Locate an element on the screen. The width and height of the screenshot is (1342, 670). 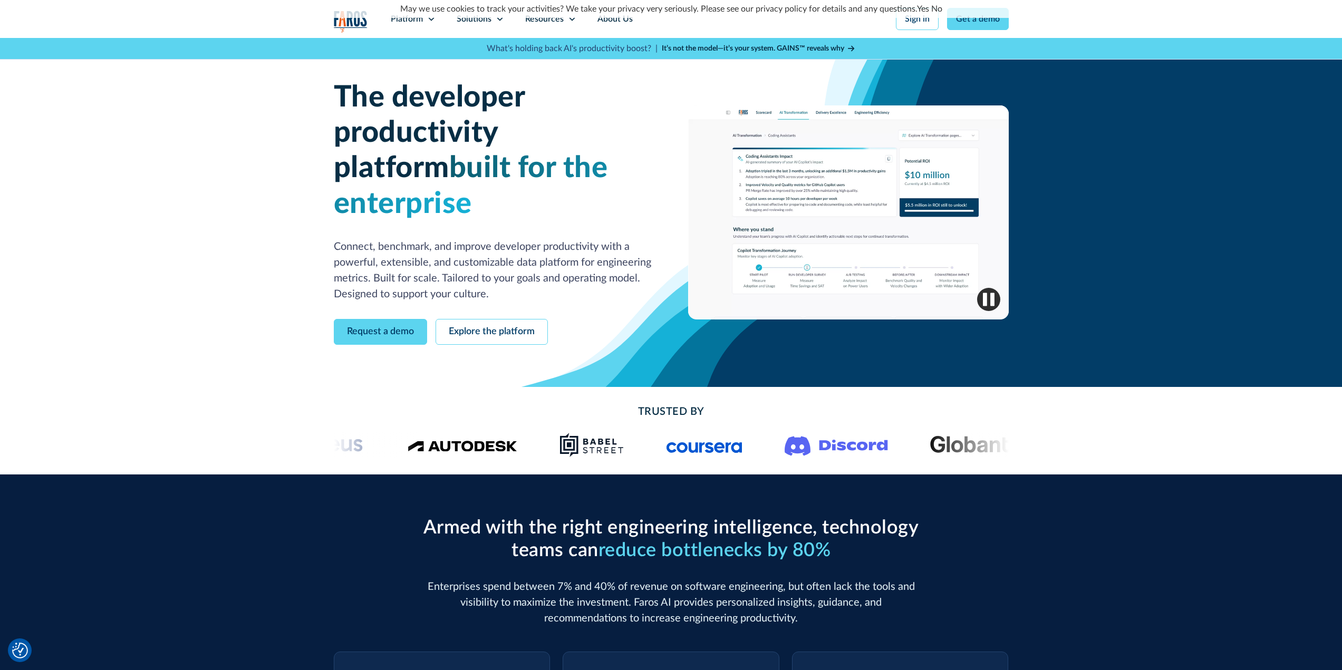
p: Enterprises spend between 7% and 40% of revenue on software engineering, but often lack the tools... is located at coordinates (671, 603).